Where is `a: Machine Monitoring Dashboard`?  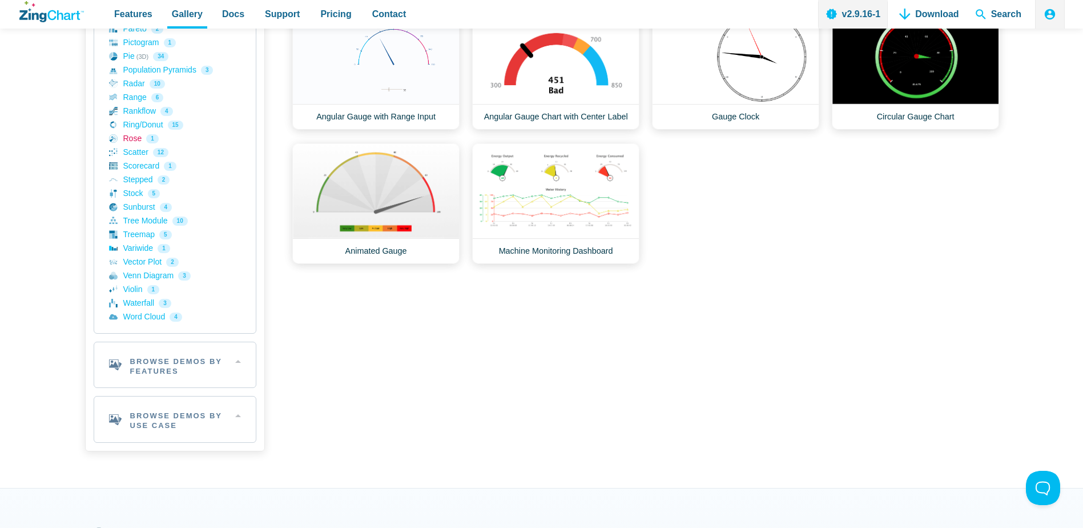
a: Machine Monitoring Dashboard is located at coordinates (556, 203).